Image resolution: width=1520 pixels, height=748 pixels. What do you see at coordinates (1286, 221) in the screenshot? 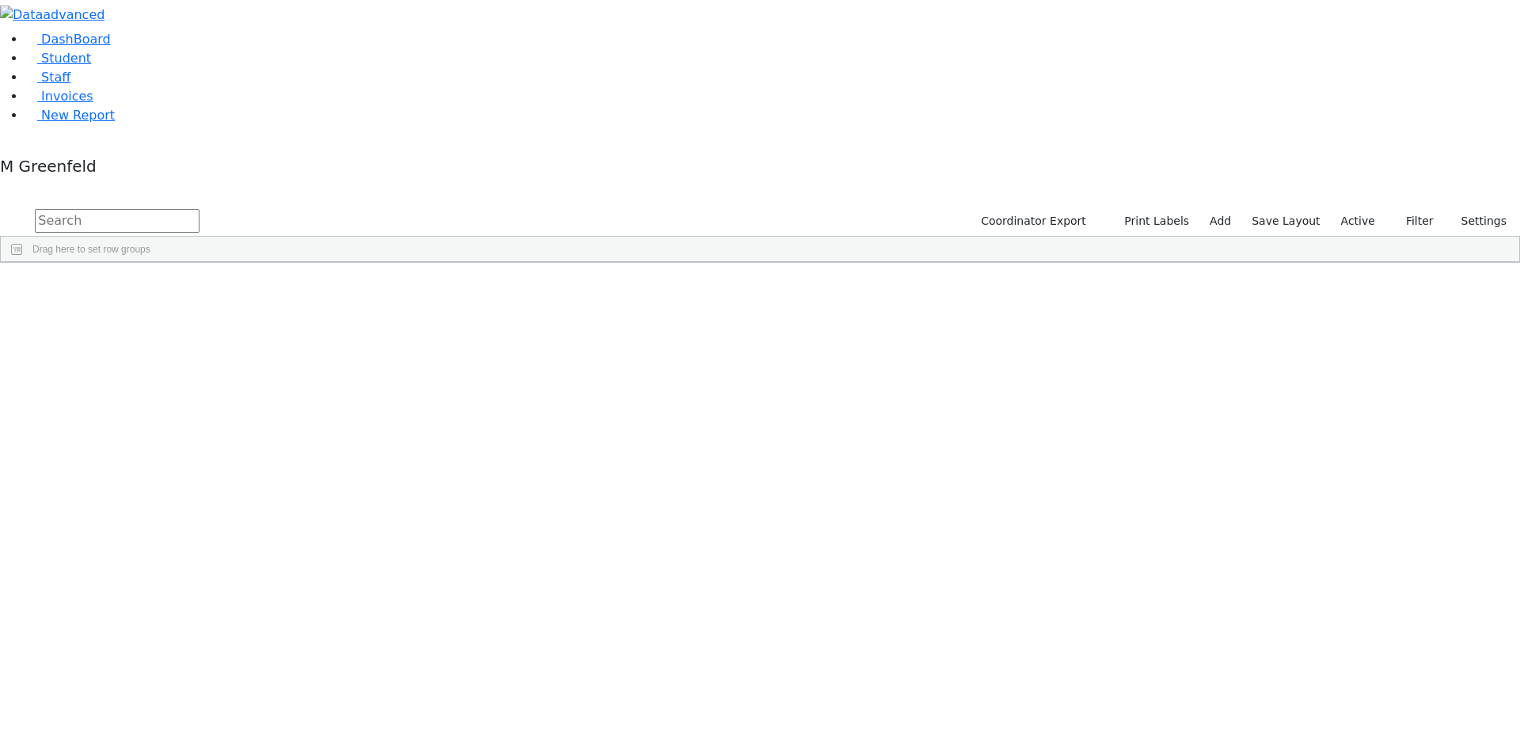
I see `button: Save Layout` at bounding box center [1286, 221].